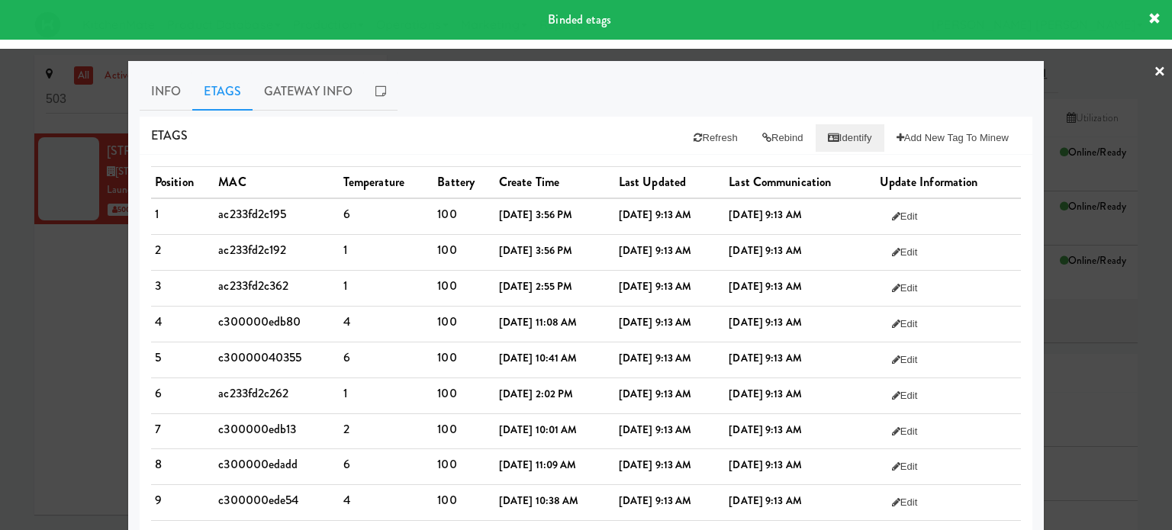 The width and height of the screenshot is (1172, 530). What do you see at coordinates (222, 92) in the screenshot?
I see `a: Etags` at bounding box center [222, 92].